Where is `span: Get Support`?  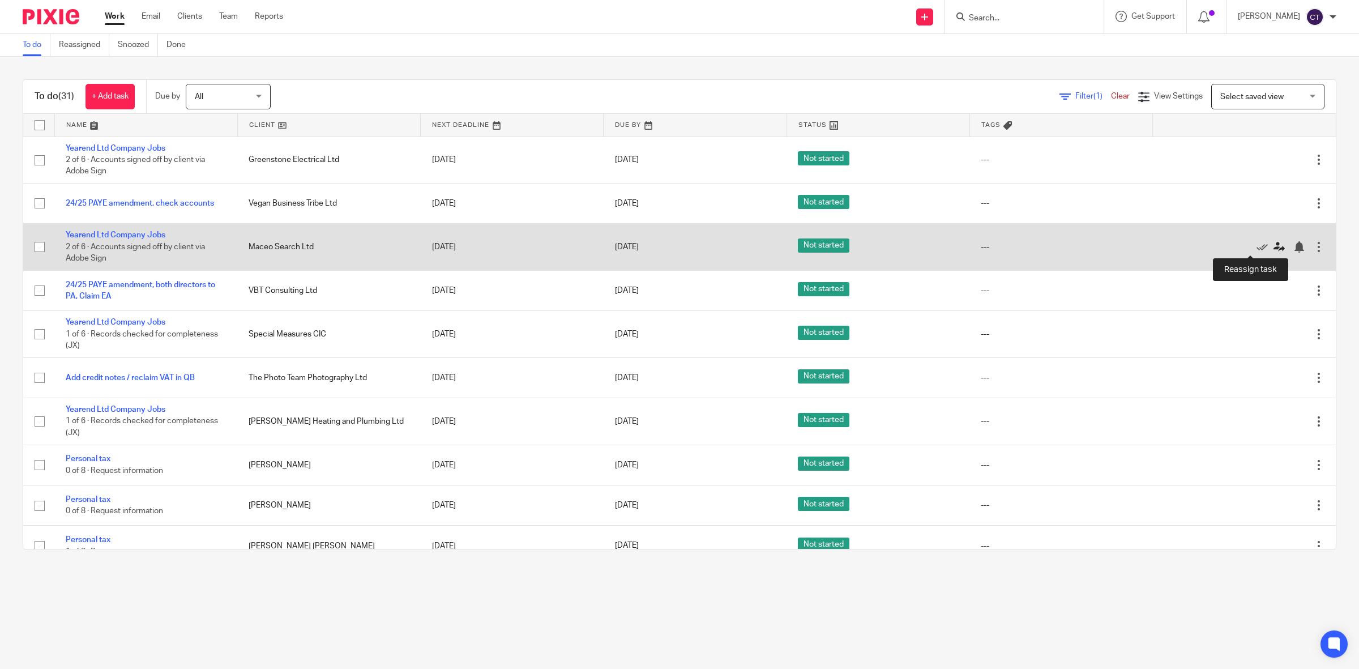
span: Get Support is located at coordinates (1153, 16).